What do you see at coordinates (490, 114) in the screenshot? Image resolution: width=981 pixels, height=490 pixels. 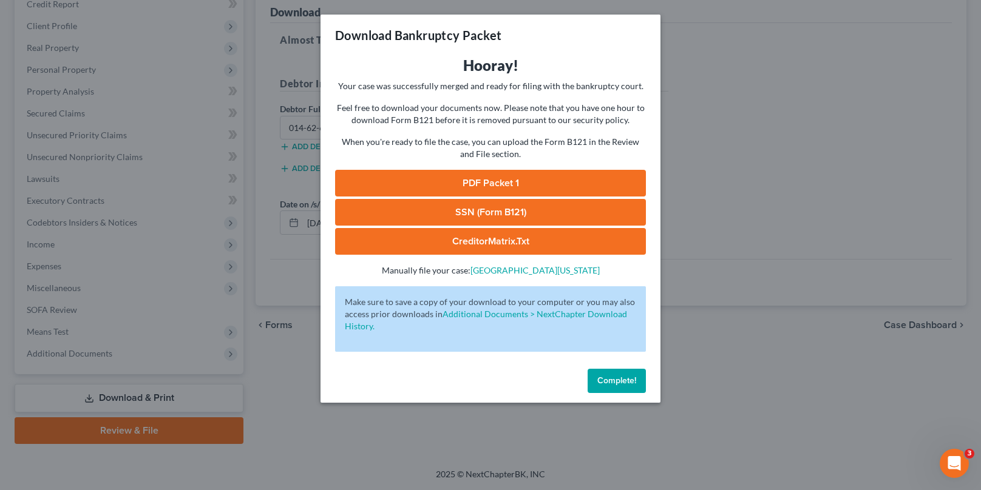 I see `p: Feel free to download your documents now. Please note that you have one hour to download Form B12...` at bounding box center [490, 114].